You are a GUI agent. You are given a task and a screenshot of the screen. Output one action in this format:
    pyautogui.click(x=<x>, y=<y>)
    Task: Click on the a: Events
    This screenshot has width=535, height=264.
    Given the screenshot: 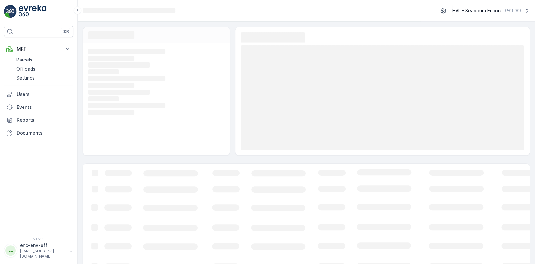 What is the action you would take?
    pyautogui.click(x=39, y=107)
    